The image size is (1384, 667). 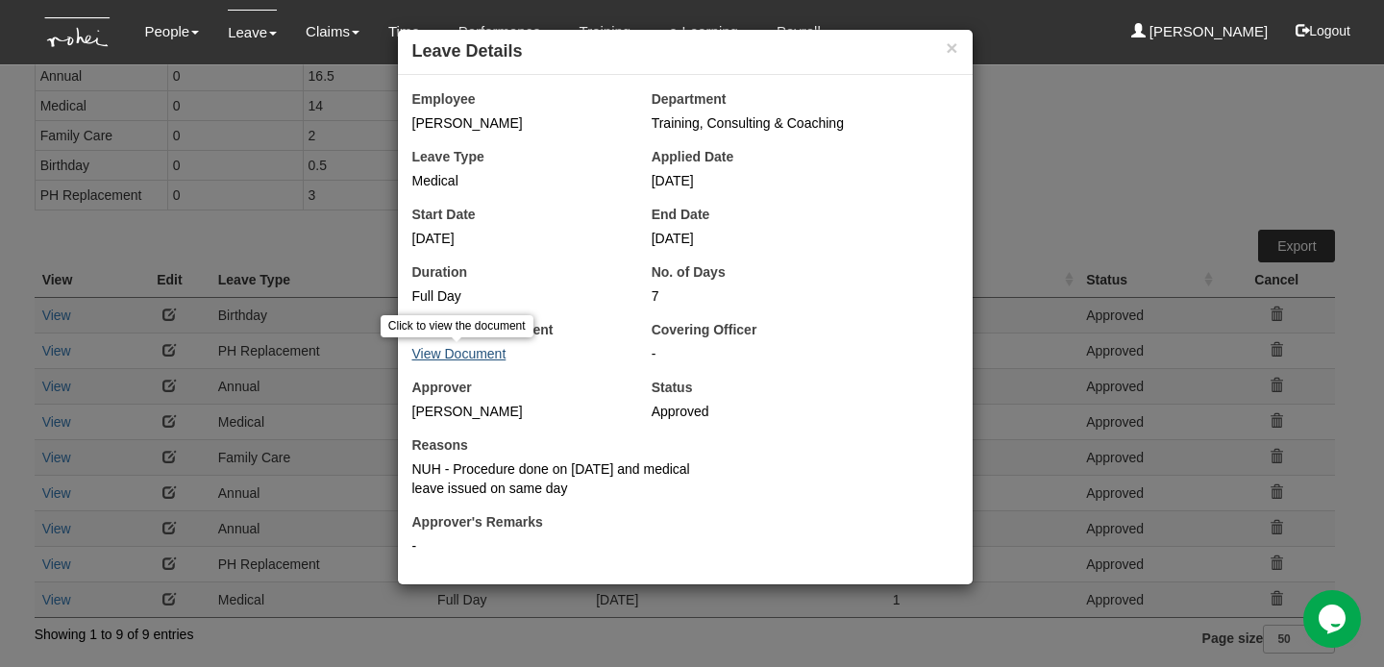 What do you see at coordinates (756, 296) in the screenshot?
I see `div: 7` at bounding box center [756, 296].